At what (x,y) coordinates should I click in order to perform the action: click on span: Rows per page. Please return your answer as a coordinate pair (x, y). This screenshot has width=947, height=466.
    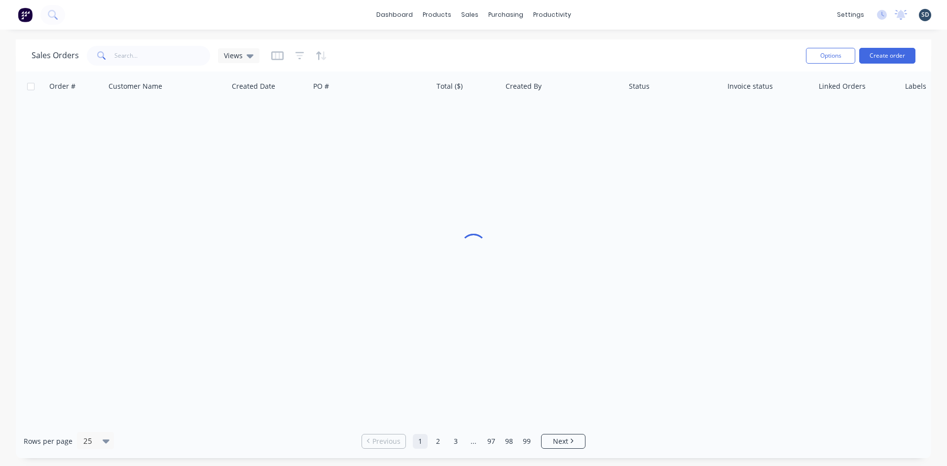
    Looking at the image, I should click on (48, 442).